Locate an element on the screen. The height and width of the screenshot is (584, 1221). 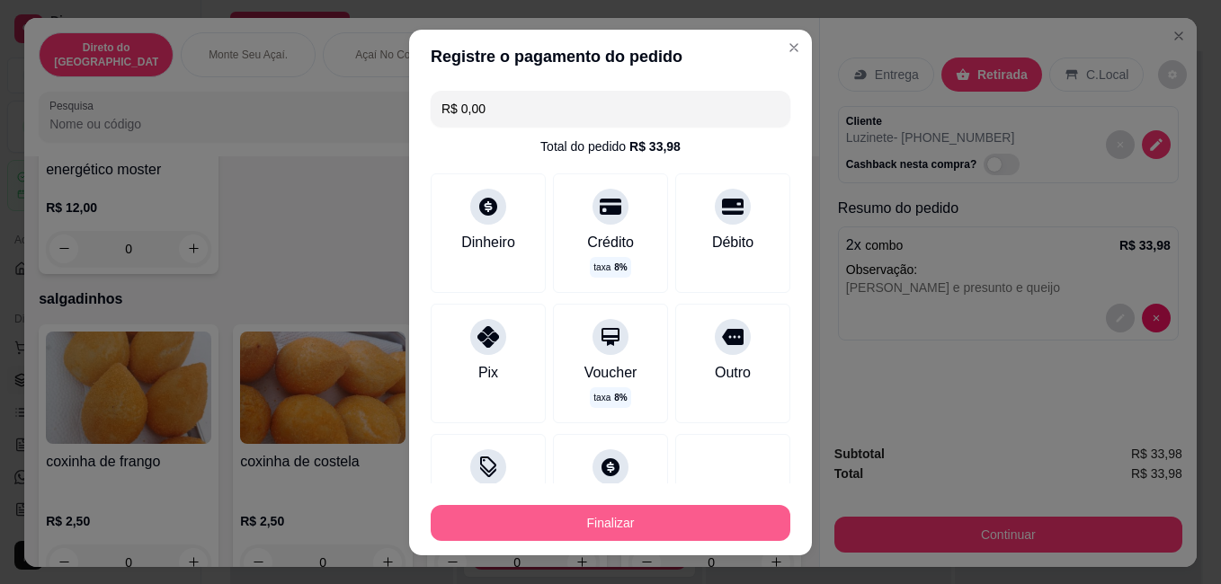
div: R$ 33,98 is located at coordinates (654, 147).